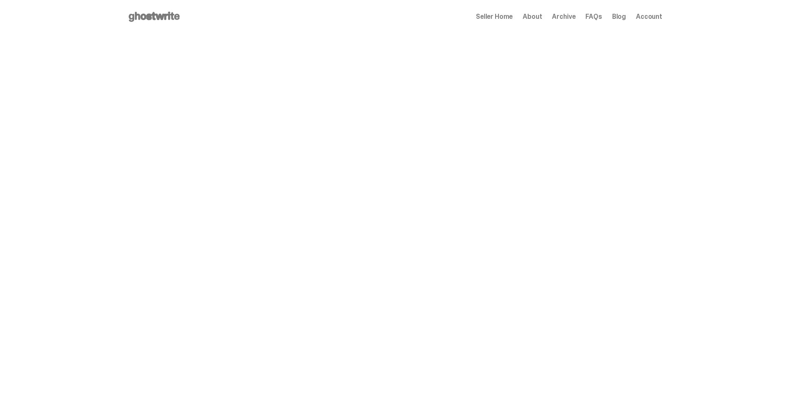 The image size is (796, 395). What do you see at coordinates (593, 17) in the screenshot?
I see `span: FAQs` at bounding box center [593, 17].